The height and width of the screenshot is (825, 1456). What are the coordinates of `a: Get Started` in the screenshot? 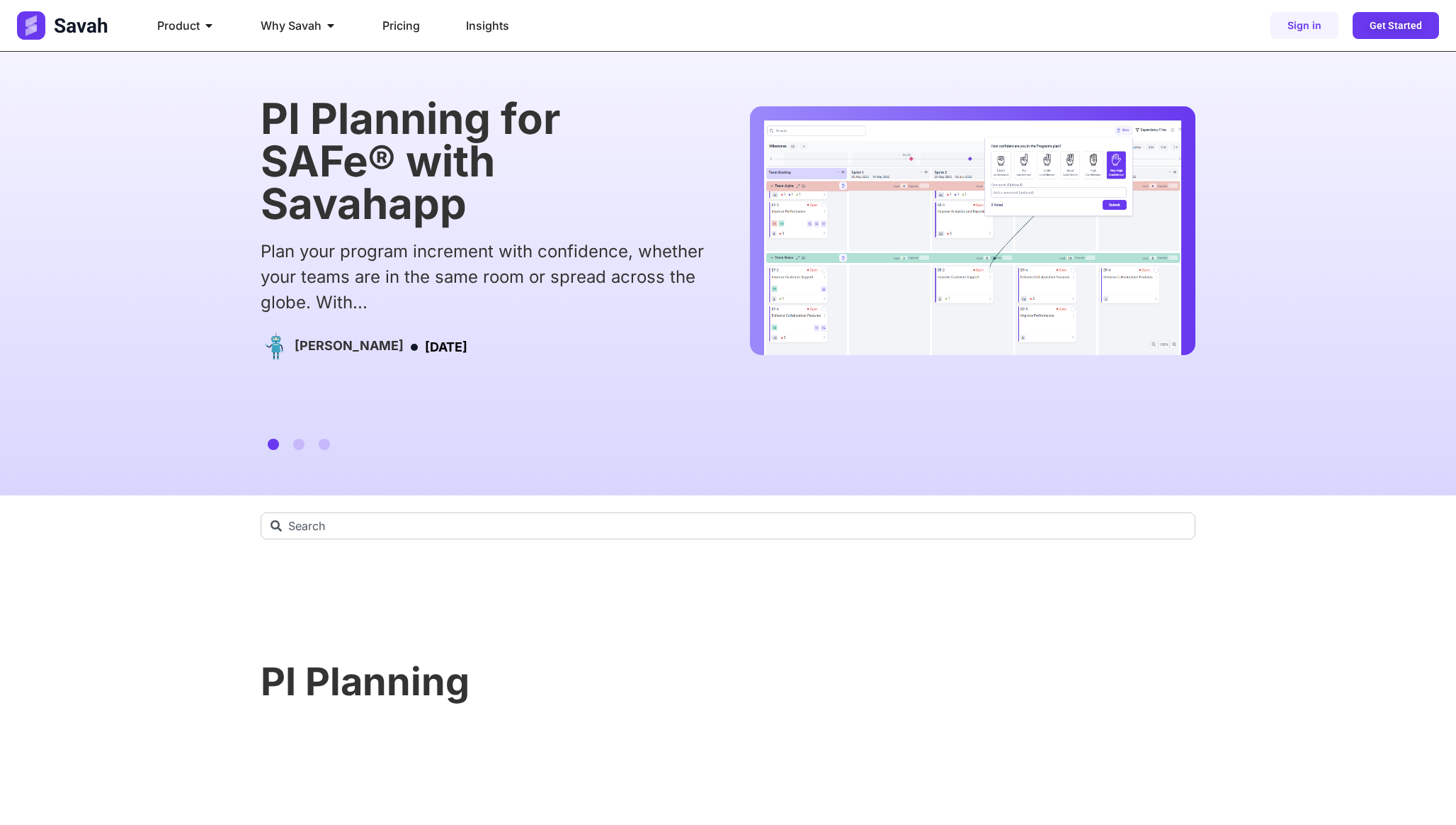 It's located at (1396, 26).